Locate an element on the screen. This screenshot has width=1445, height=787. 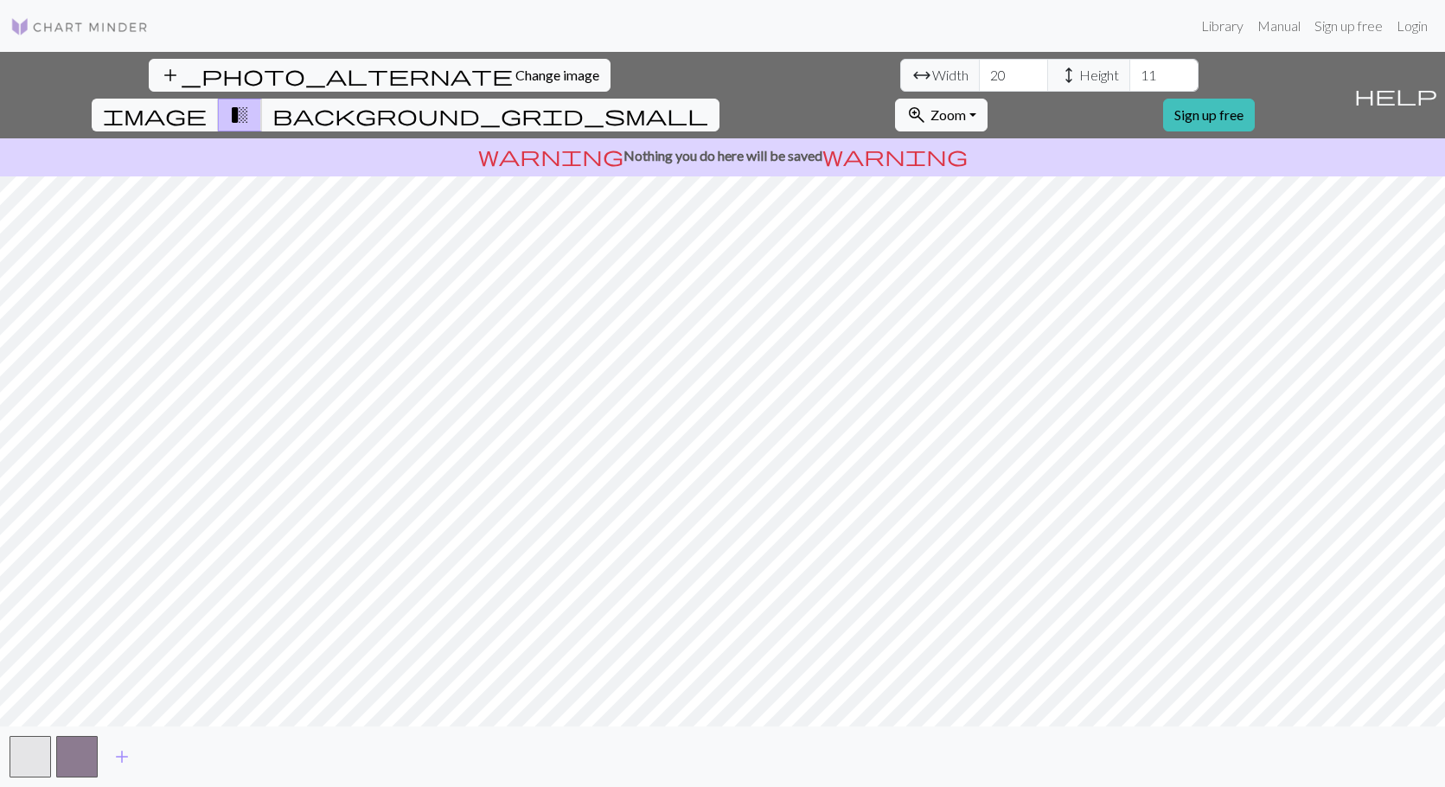
span: add_photo_alternate is located at coordinates (337, 75).